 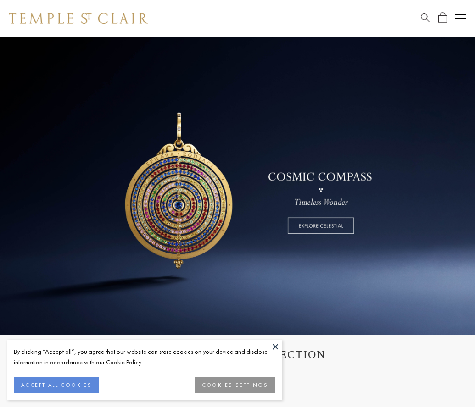 I want to click on button: COOKIES SETTINGS, so click(x=235, y=385).